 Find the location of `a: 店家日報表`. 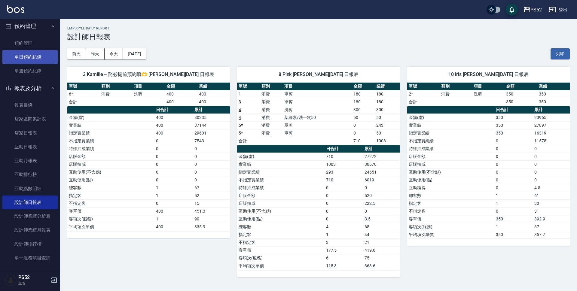

a: 店家日報表 is located at coordinates (30, 133).